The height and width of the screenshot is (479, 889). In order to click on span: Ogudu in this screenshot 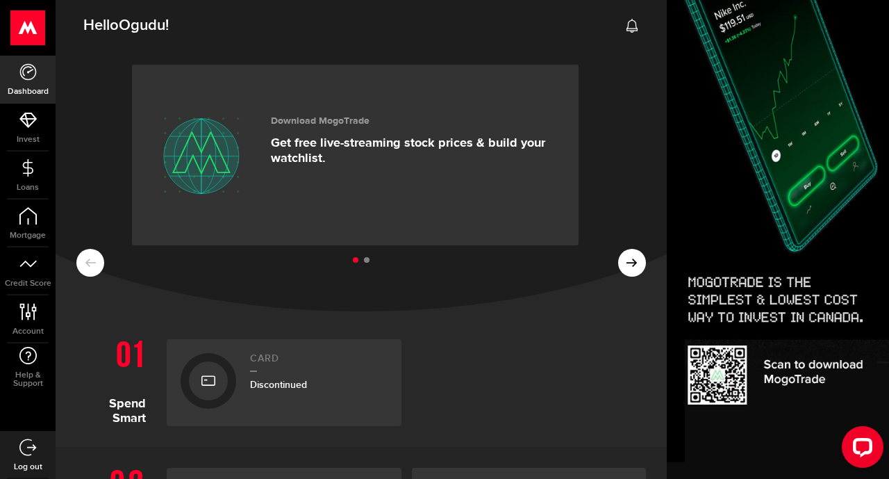, I will do `click(142, 25)`.